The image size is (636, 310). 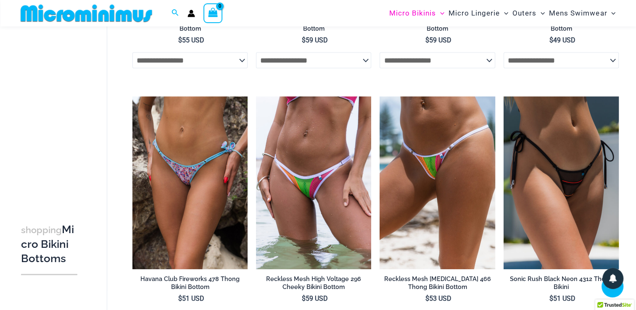 I want to click on bdi: 55 USD, so click(x=191, y=40).